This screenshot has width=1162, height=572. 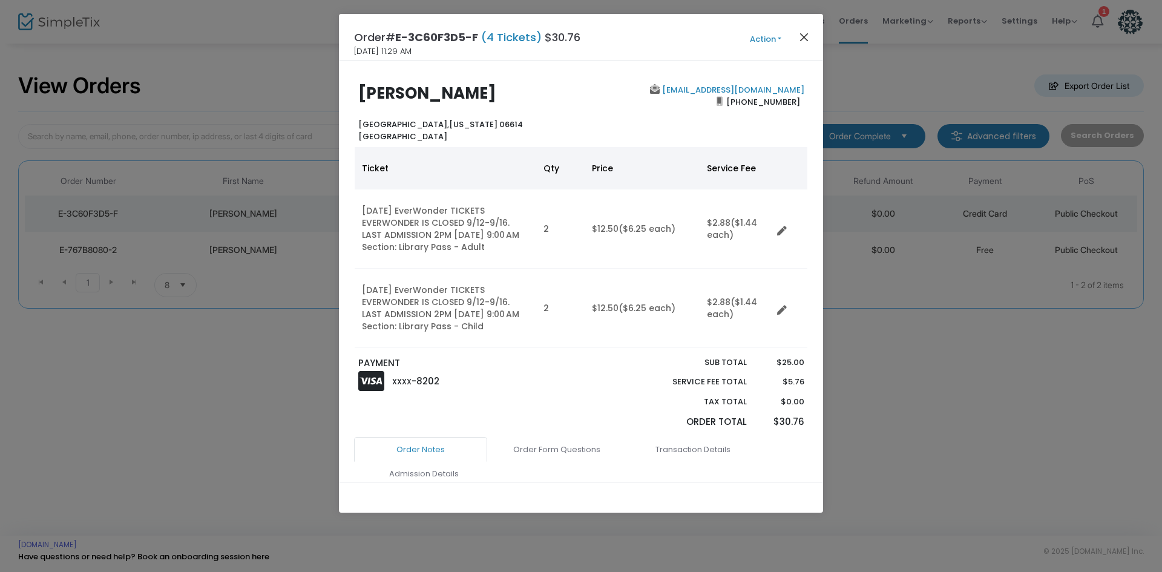 What do you see at coordinates (781, 422) in the screenshot?
I see `p: $30.76` at bounding box center [781, 422].